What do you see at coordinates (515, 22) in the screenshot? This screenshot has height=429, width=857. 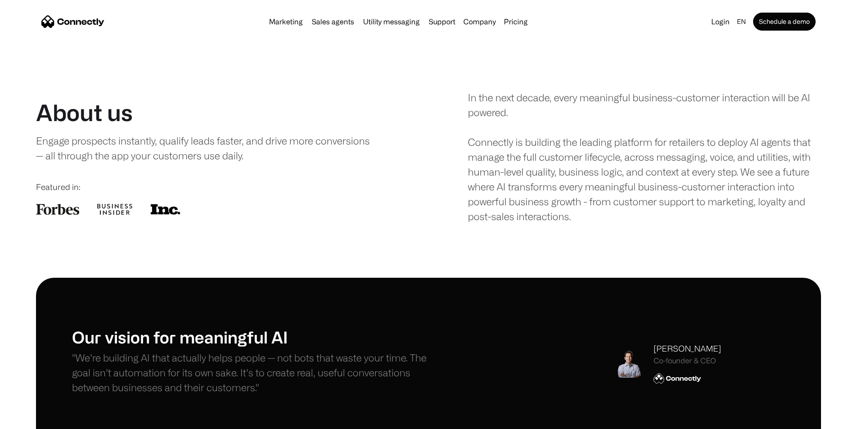 I see `a: Pricing` at bounding box center [515, 22].